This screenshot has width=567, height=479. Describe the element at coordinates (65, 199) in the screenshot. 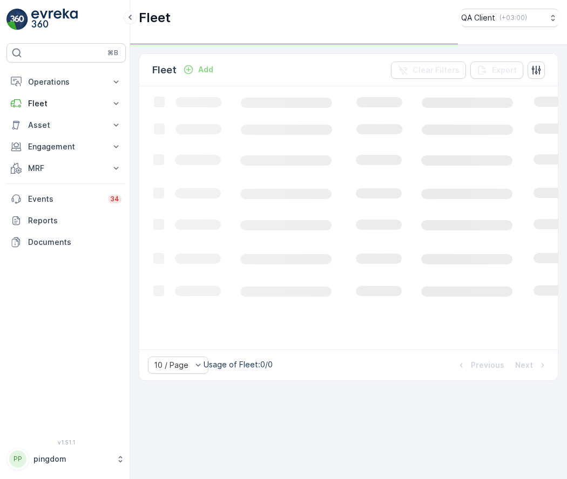

I see `p: Events` at that location.